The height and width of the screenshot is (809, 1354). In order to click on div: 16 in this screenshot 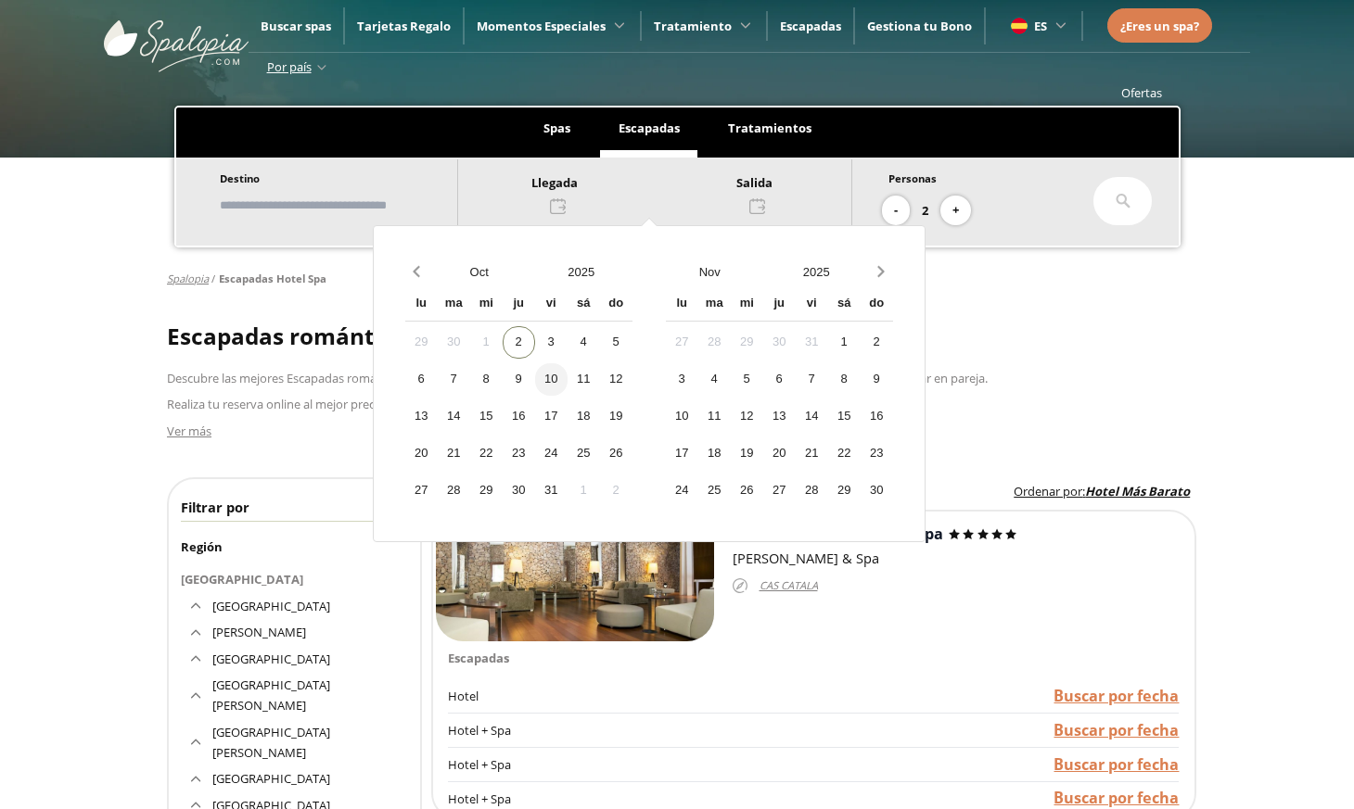, I will do `click(876, 416)`.